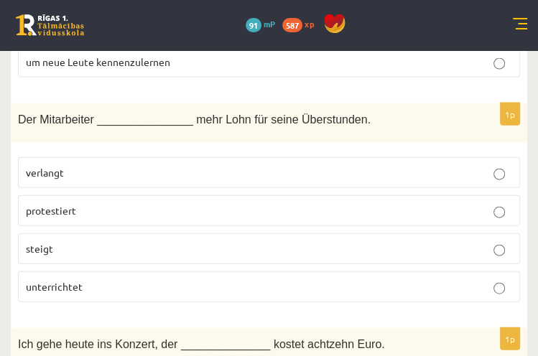 The height and width of the screenshot is (356, 538). Describe the element at coordinates (45, 172) in the screenshot. I see `span: verlangt` at that location.